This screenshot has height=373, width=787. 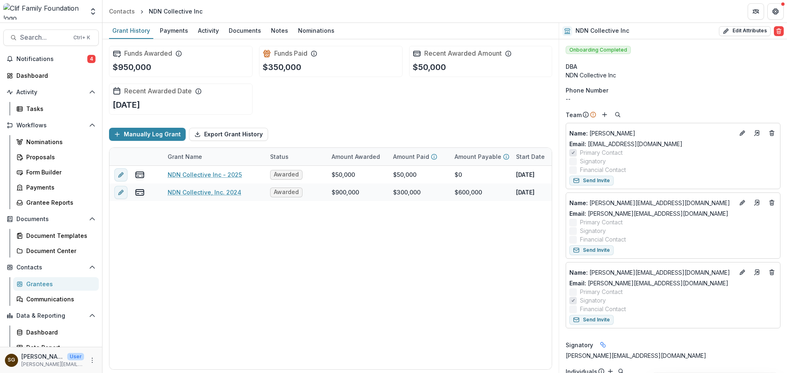 I want to click on button: Search, so click(x=618, y=115).